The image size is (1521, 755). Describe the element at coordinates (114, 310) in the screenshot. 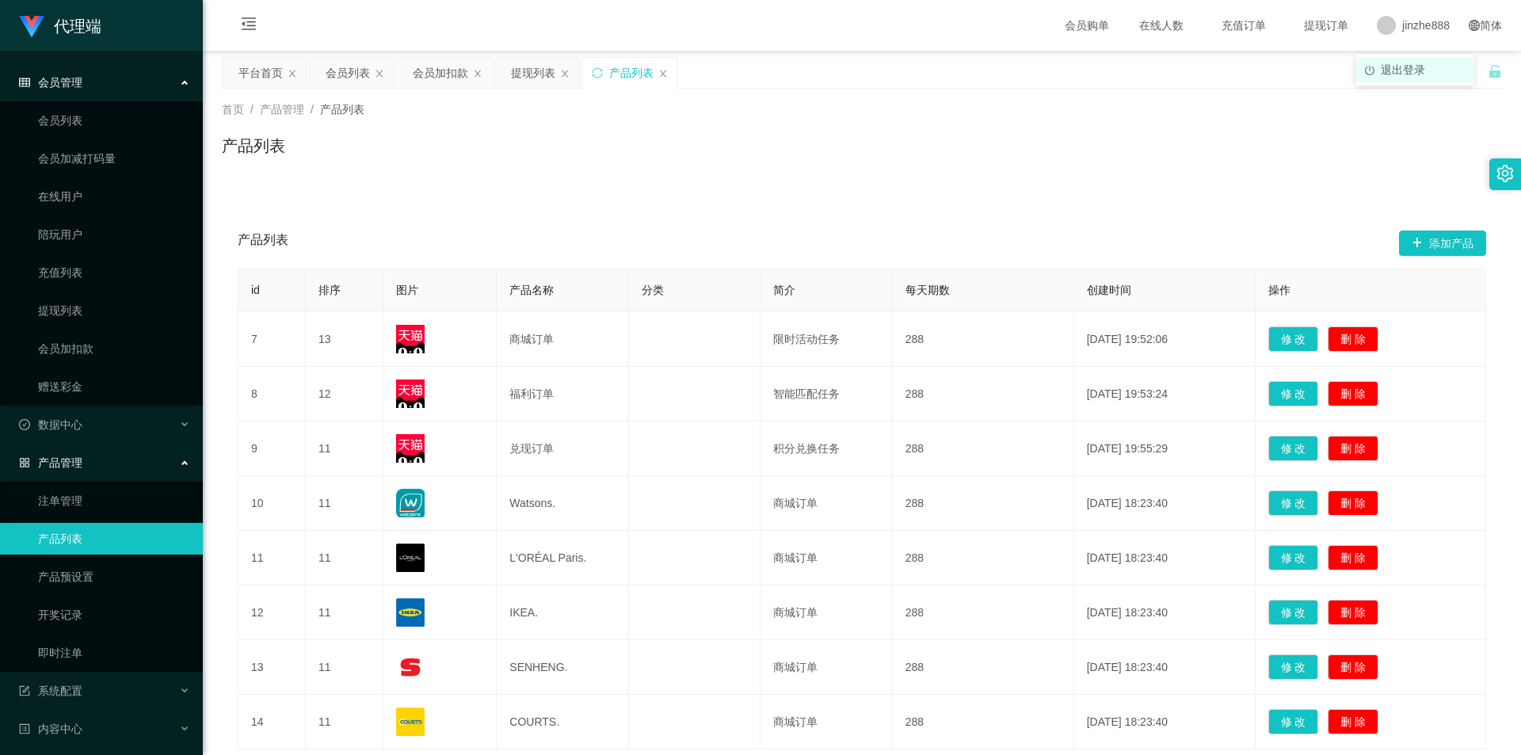

I see `a: 提现列表` at that location.